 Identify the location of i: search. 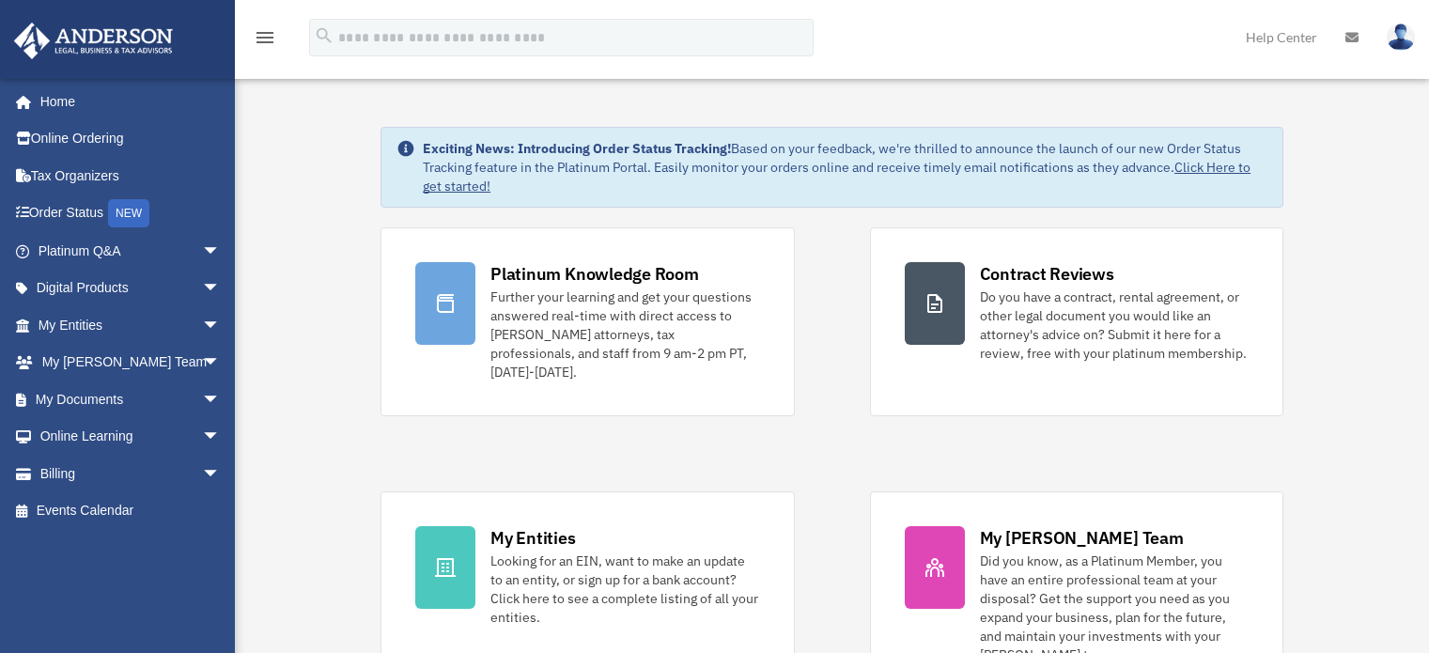
(324, 36).